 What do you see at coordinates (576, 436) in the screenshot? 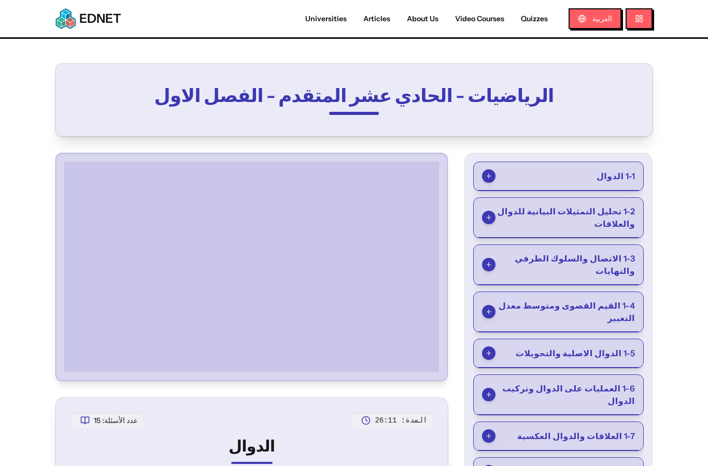
I see `span: 1-7 العلاقات والدوال العكسية` at bounding box center [576, 436].